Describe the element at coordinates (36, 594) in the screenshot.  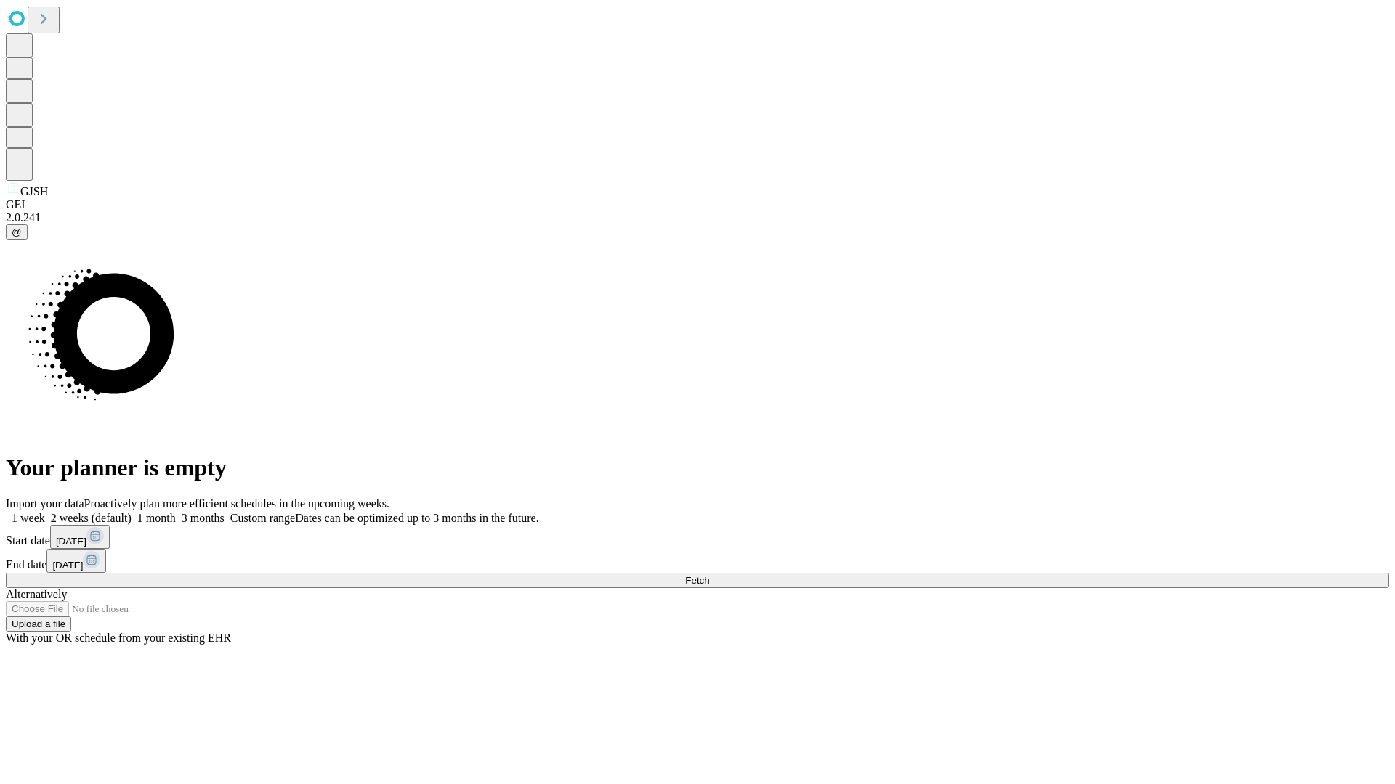
I see `span: Alternatively` at that location.